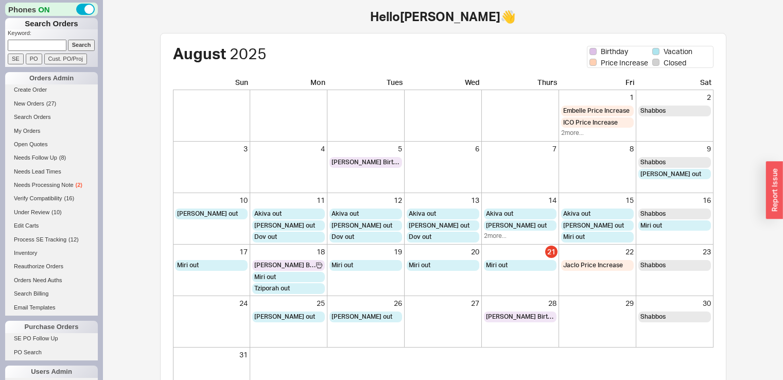 Image resolution: width=783 pixels, height=380 pixels. What do you see at coordinates (51, 9) in the screenshot?
I see `div: Phones` at bounding box center [51, 9].